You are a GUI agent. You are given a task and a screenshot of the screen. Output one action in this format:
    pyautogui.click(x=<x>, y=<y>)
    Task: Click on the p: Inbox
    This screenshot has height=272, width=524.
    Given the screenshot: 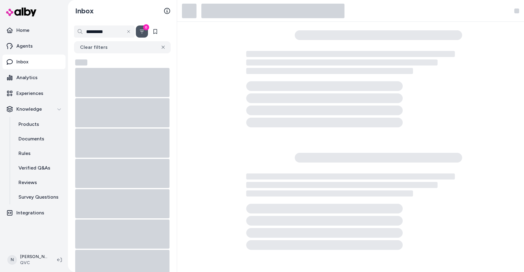 What is the action you would take?
    pyautogui.click(x=22, y=62)
    